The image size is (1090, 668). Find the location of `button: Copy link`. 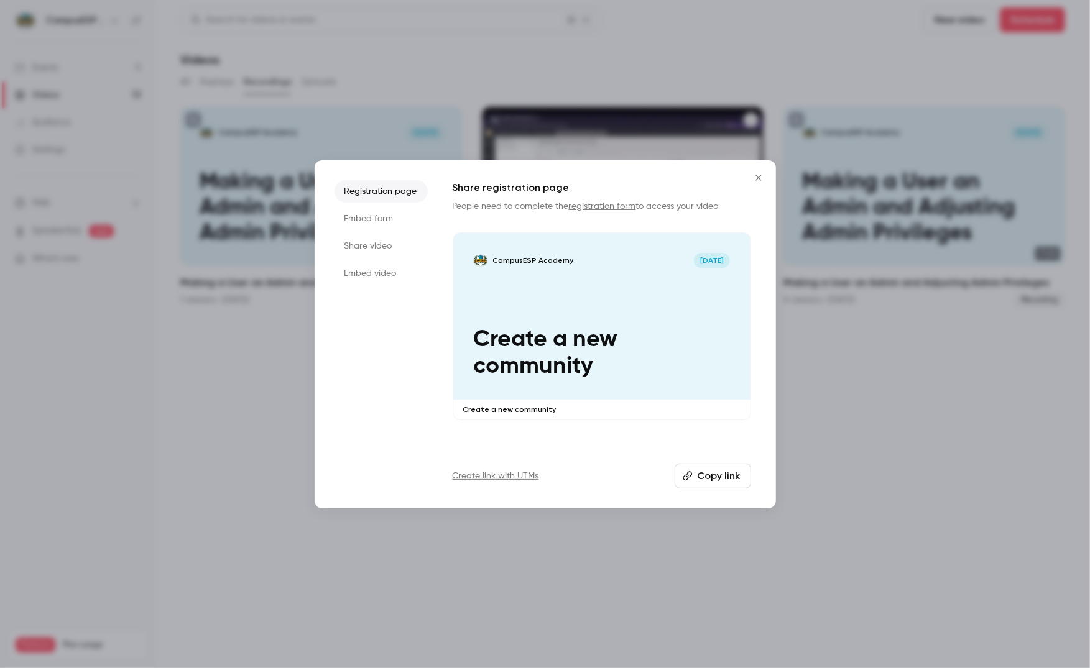

button: Copy link is located at coordinates (713, 476).